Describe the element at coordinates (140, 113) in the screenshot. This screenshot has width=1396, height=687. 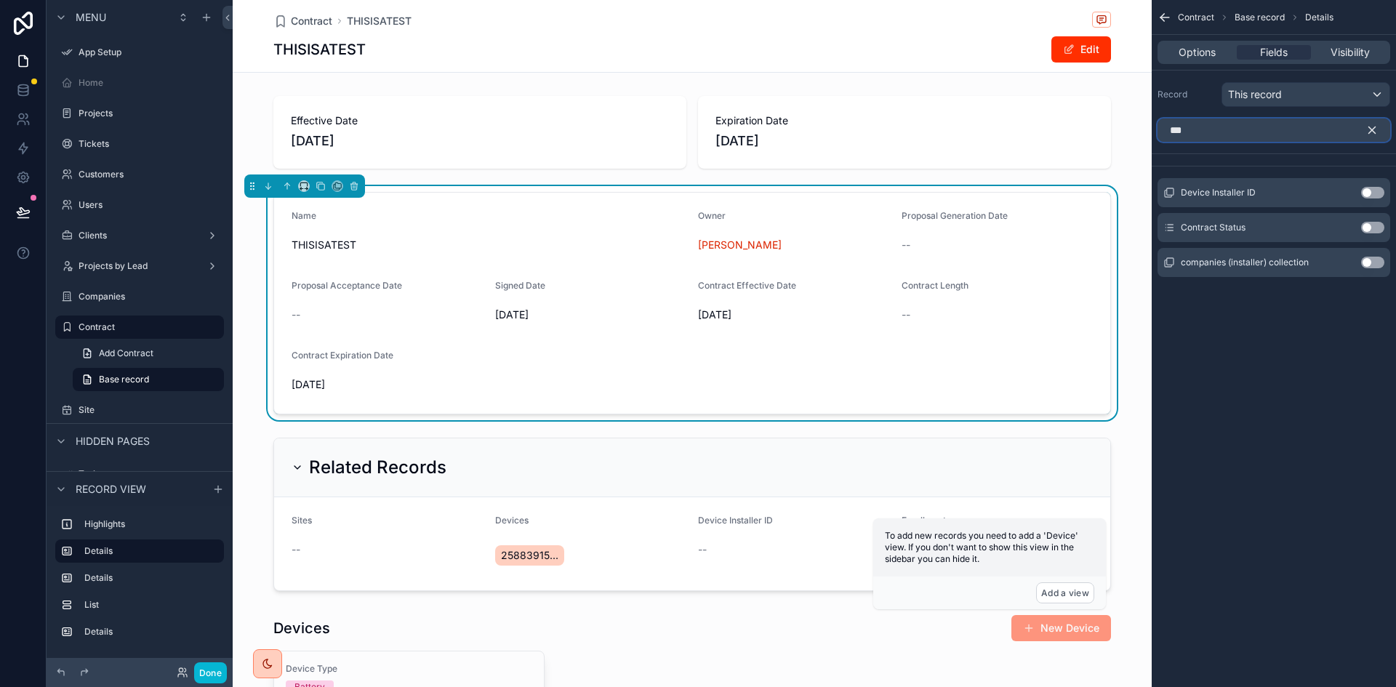
I see `a: Projects` at that location.